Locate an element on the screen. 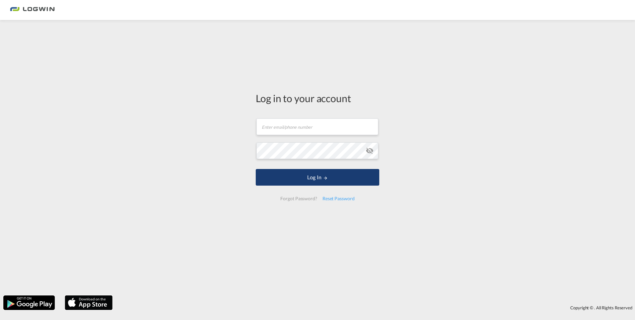  img: apple.png is located at coordinates (89, 302).